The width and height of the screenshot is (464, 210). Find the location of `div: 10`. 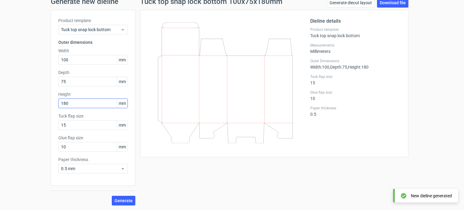

div: 10 is located at coordinates (356, 95).